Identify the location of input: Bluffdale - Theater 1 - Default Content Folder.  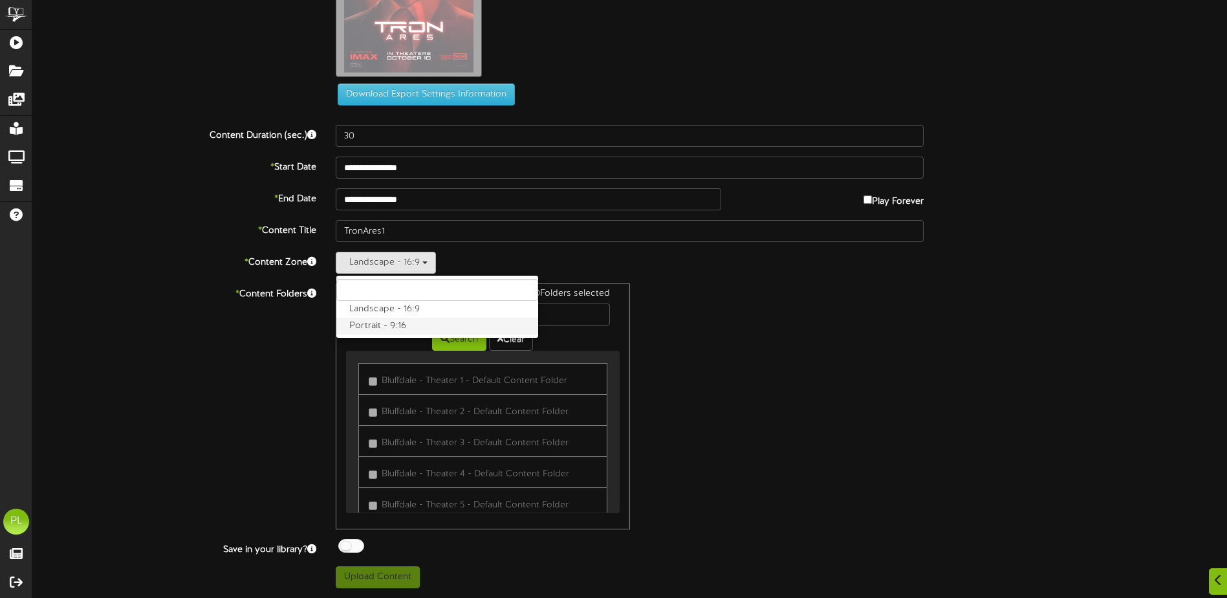
(372, 381).